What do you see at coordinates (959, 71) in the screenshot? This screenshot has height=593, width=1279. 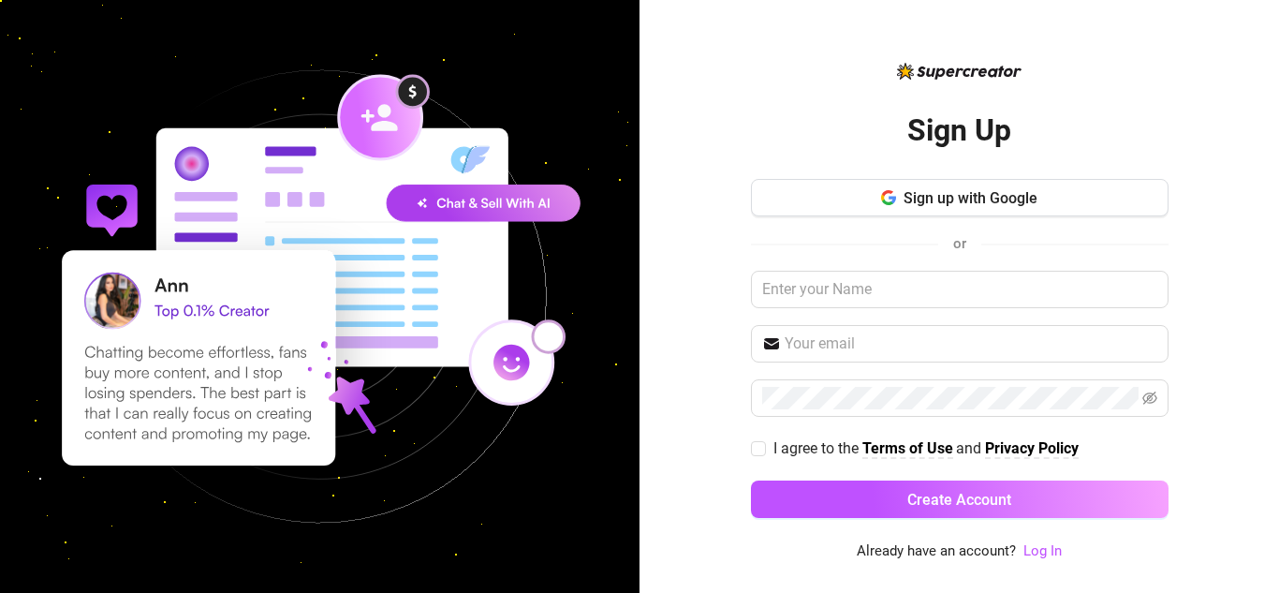 I see `img: logo-BBDzfeDw.svg` at bounding box center [959, 71].